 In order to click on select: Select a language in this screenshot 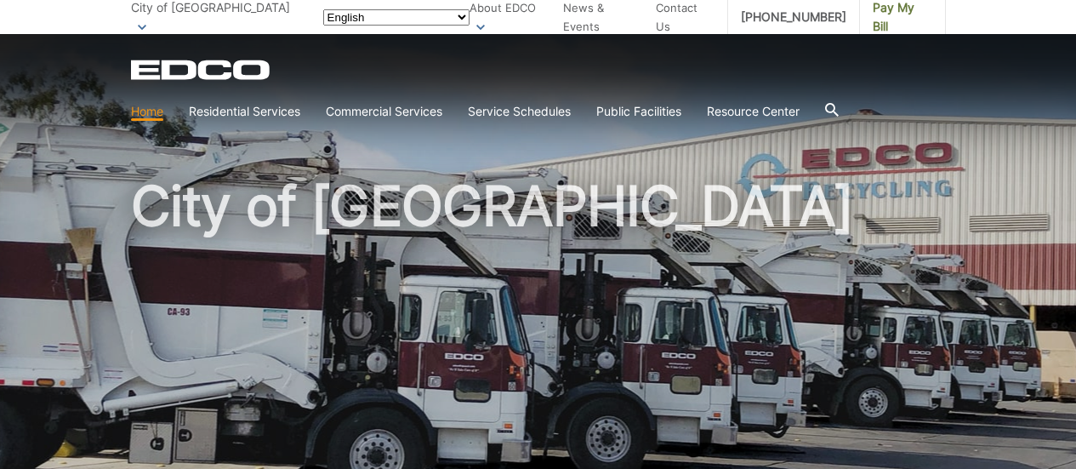, I will do `click(396, 17)`.